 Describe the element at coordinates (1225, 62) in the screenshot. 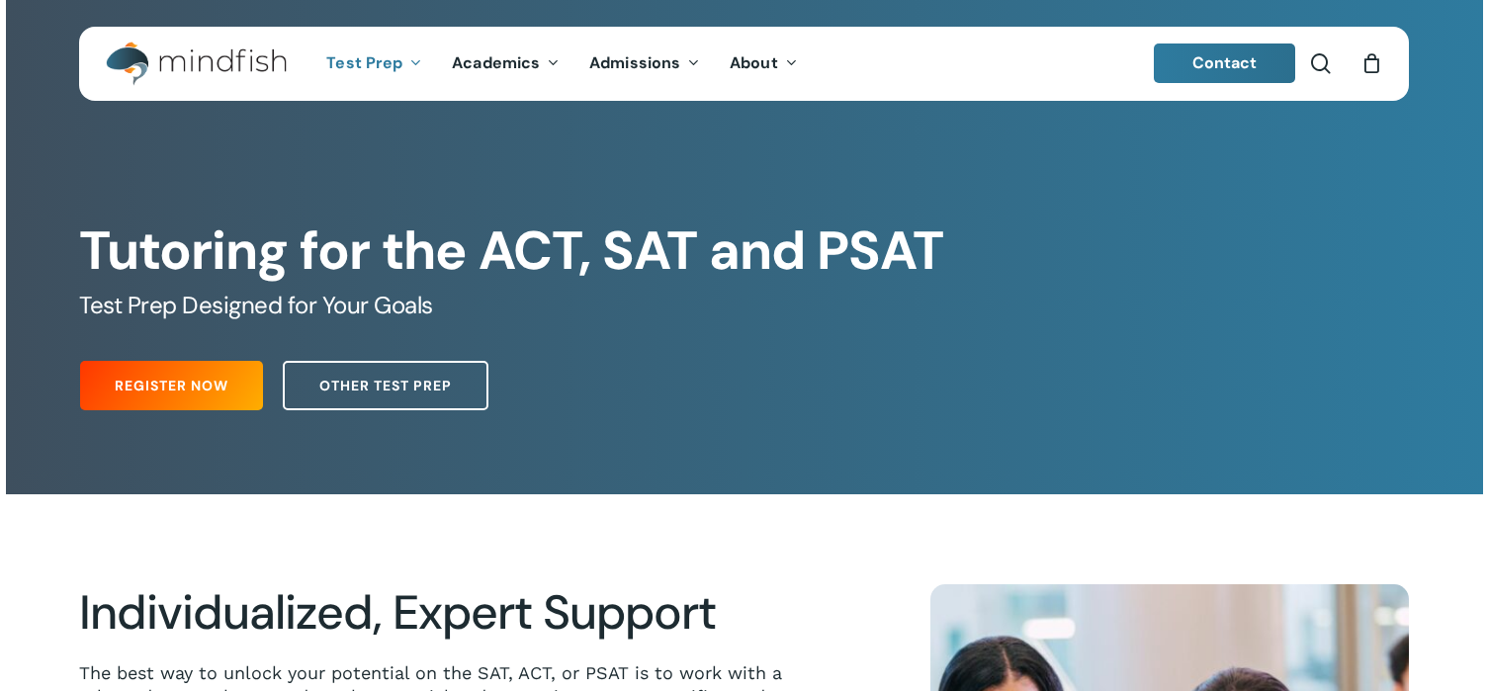

I see `span: Contact` at that location.